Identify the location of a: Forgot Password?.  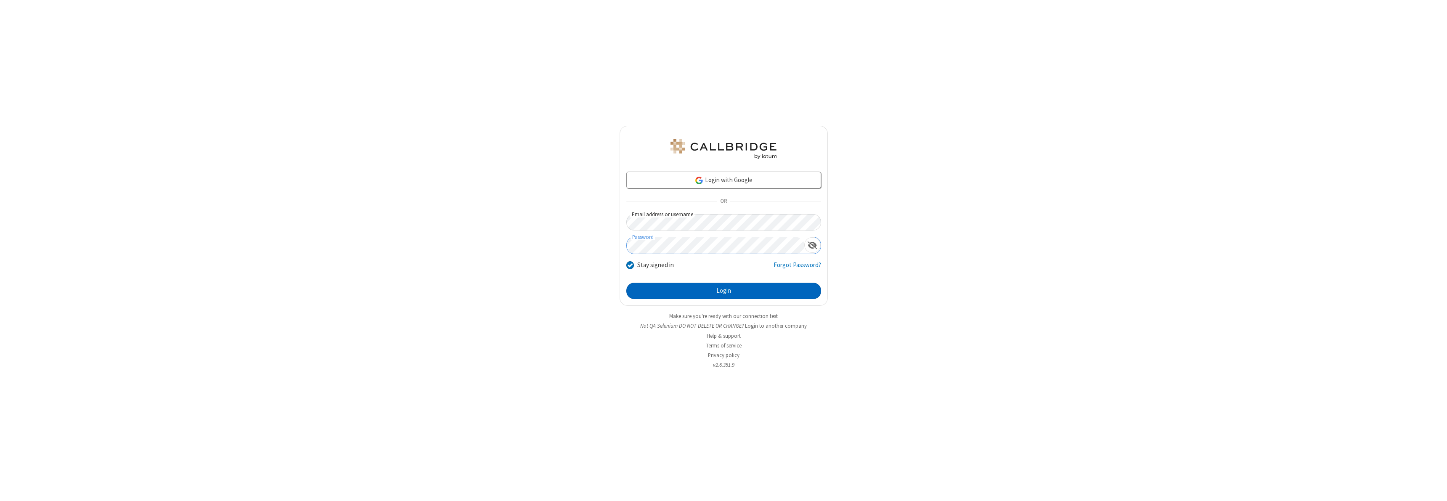
(797, 268).